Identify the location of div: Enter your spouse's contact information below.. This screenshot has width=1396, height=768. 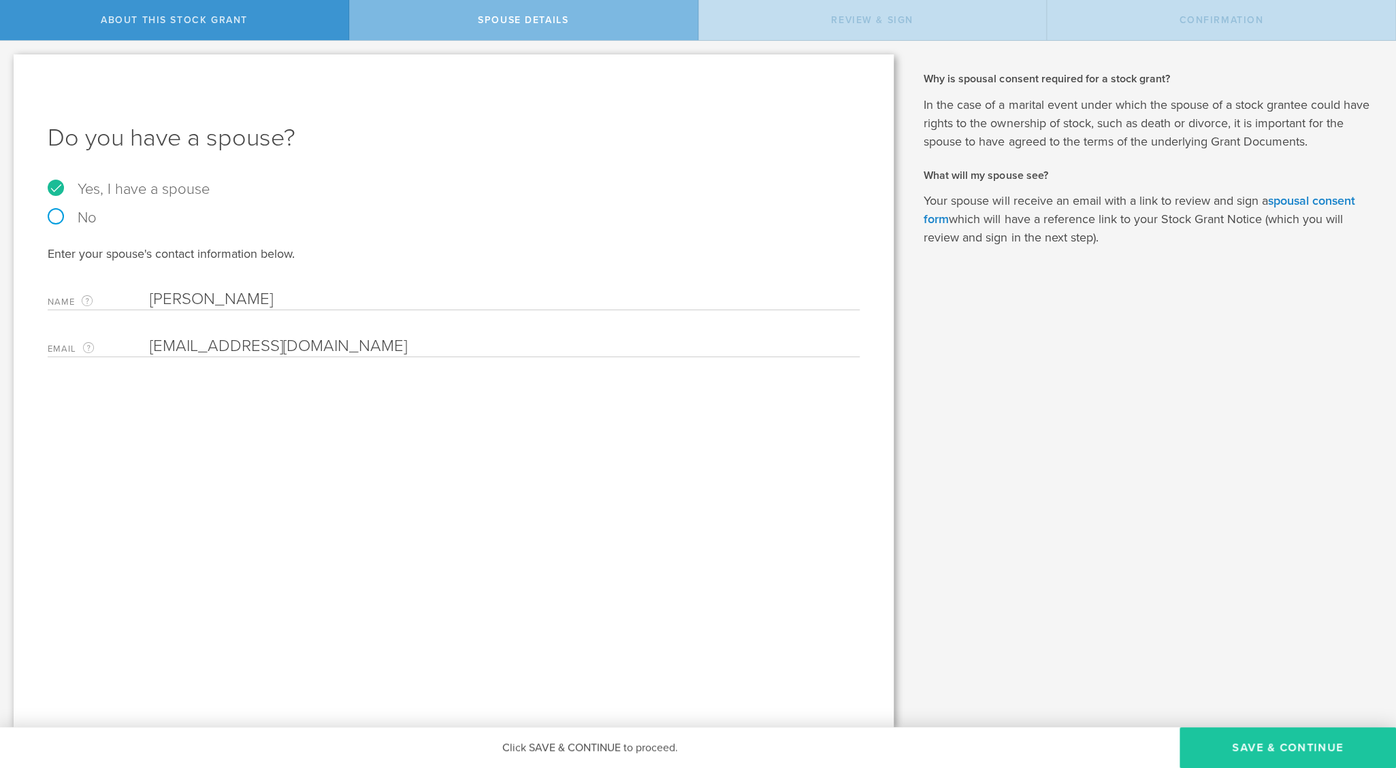
(453, 254).